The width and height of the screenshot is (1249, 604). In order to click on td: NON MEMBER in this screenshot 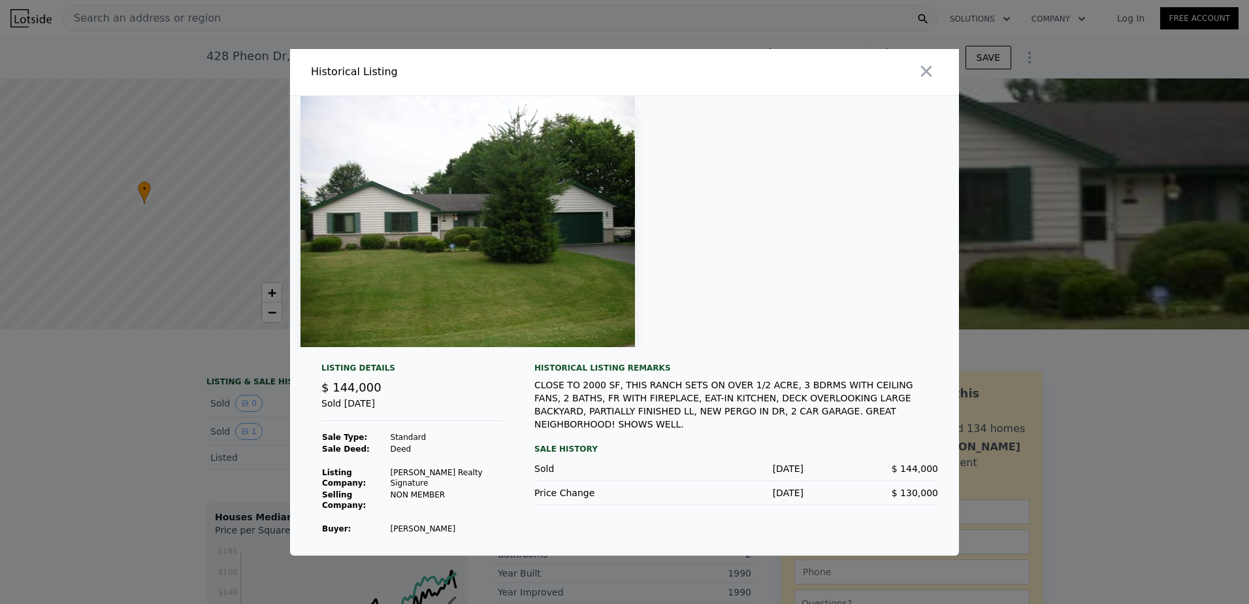, I will do `click(447, 500)`.